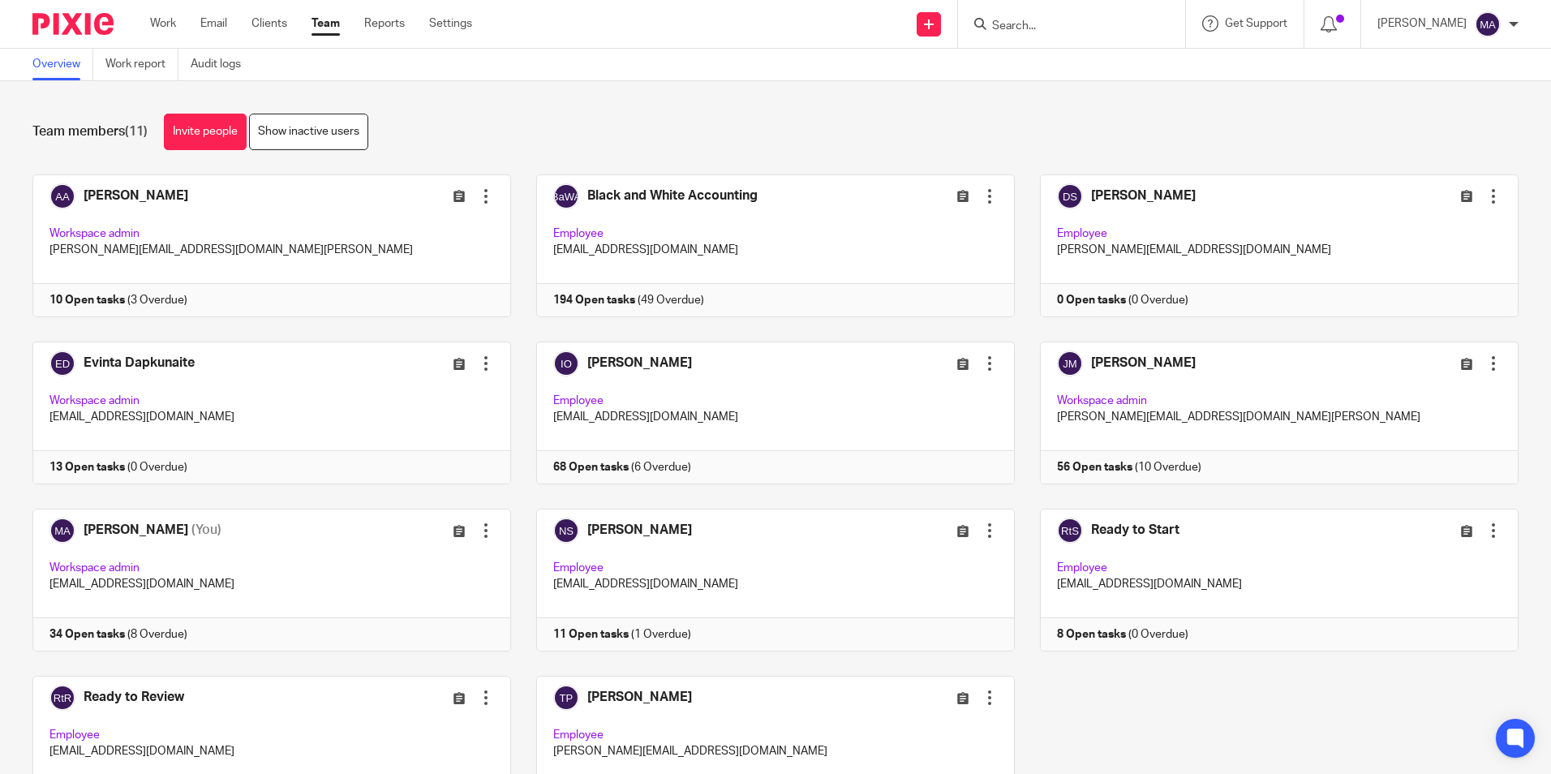 This screenshot has height=774, width=1551. I want to click on img: svg%3E, so click(1488, 24).